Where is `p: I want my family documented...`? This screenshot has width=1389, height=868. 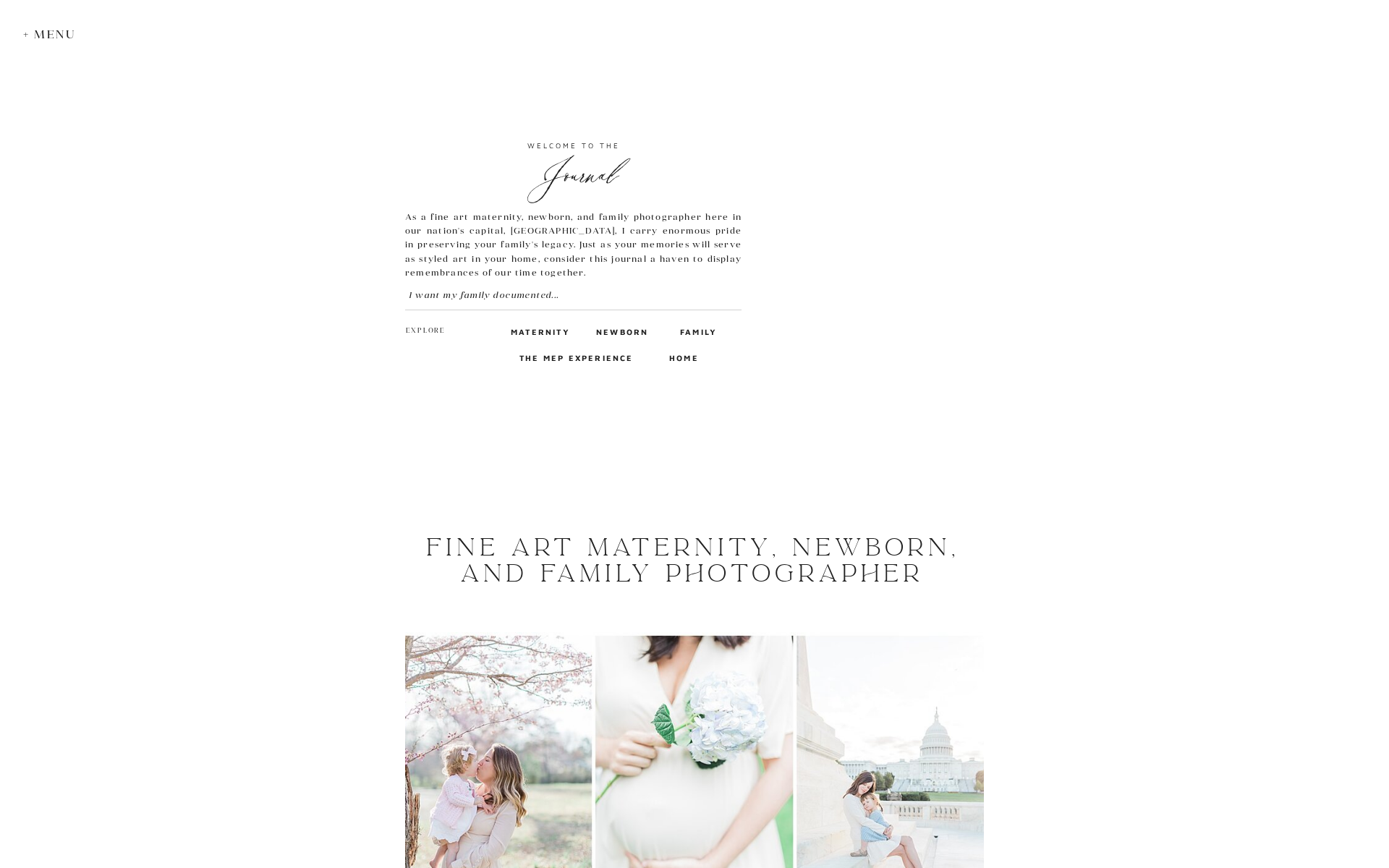 p: I want my family documented... is located at coordinates (500, 295).